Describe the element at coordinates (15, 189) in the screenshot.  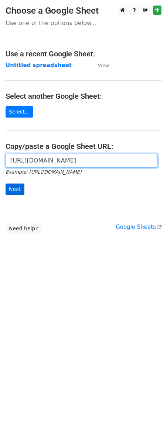
I see `input: Next` at that location.